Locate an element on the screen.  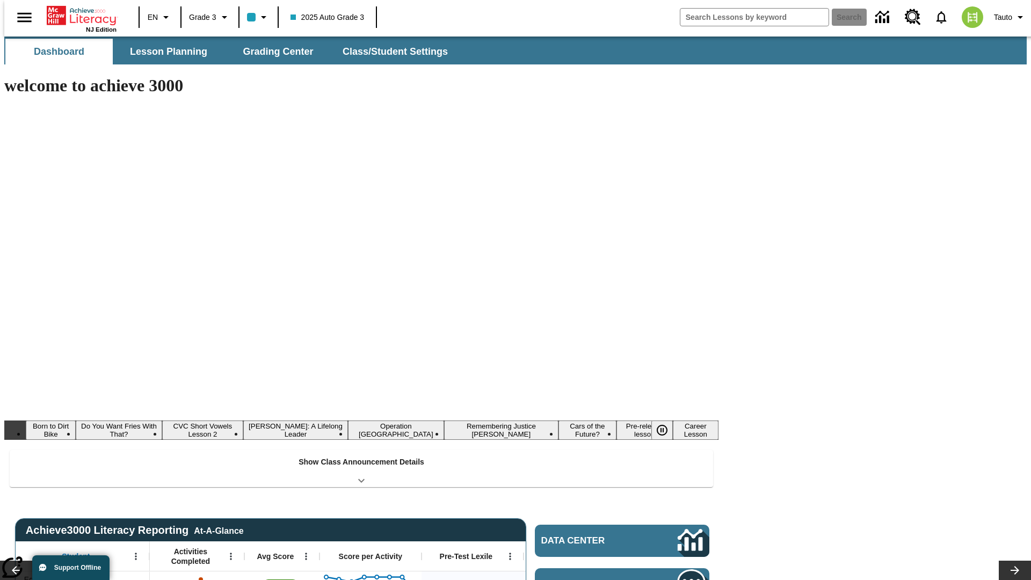
div: Pause is located at coordinates (668, 430).